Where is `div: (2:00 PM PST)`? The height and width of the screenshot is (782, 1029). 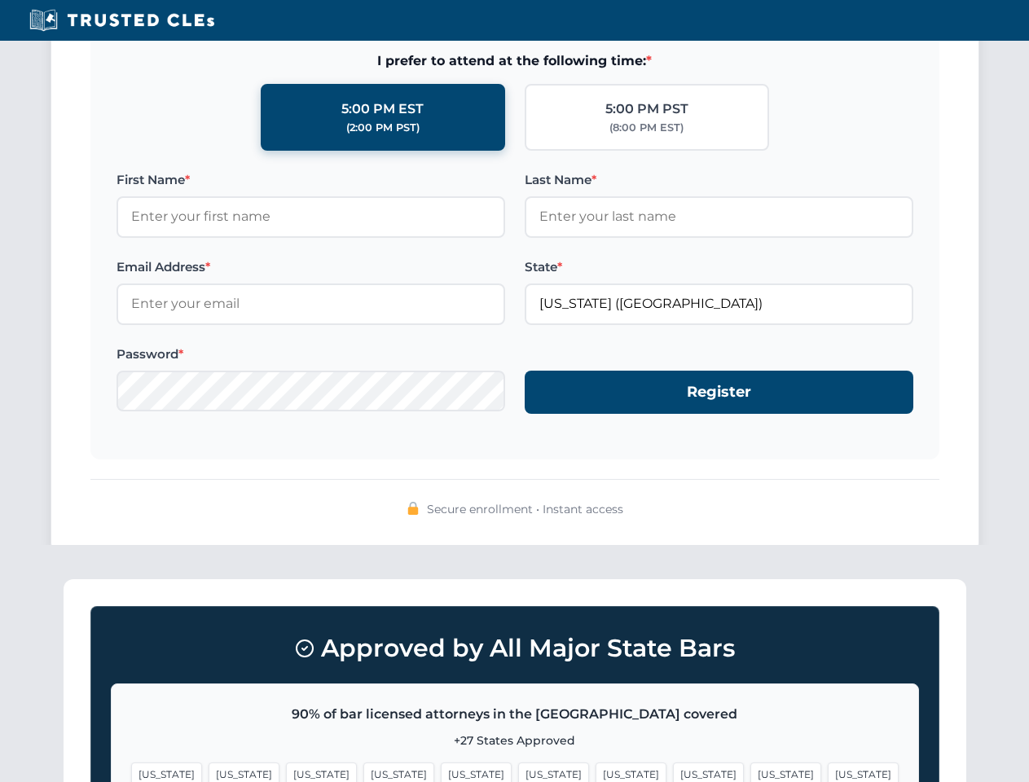 div: (2:00 PM PST) is located at coordinates (383, 128).